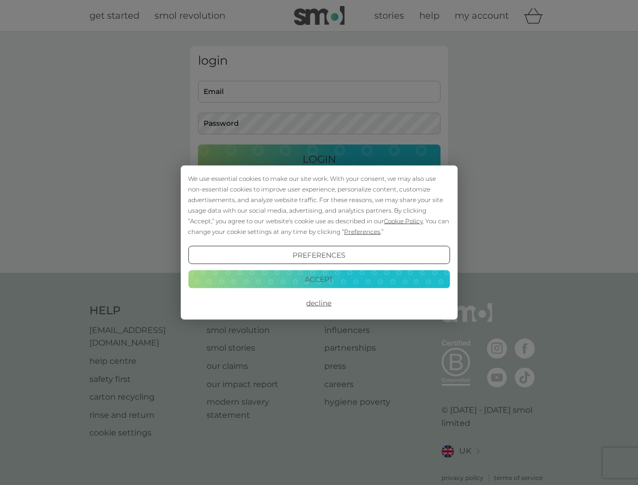 This screenshot has width=638, height=485. I want to click on span: Cookie Policy, so click(403, 221).